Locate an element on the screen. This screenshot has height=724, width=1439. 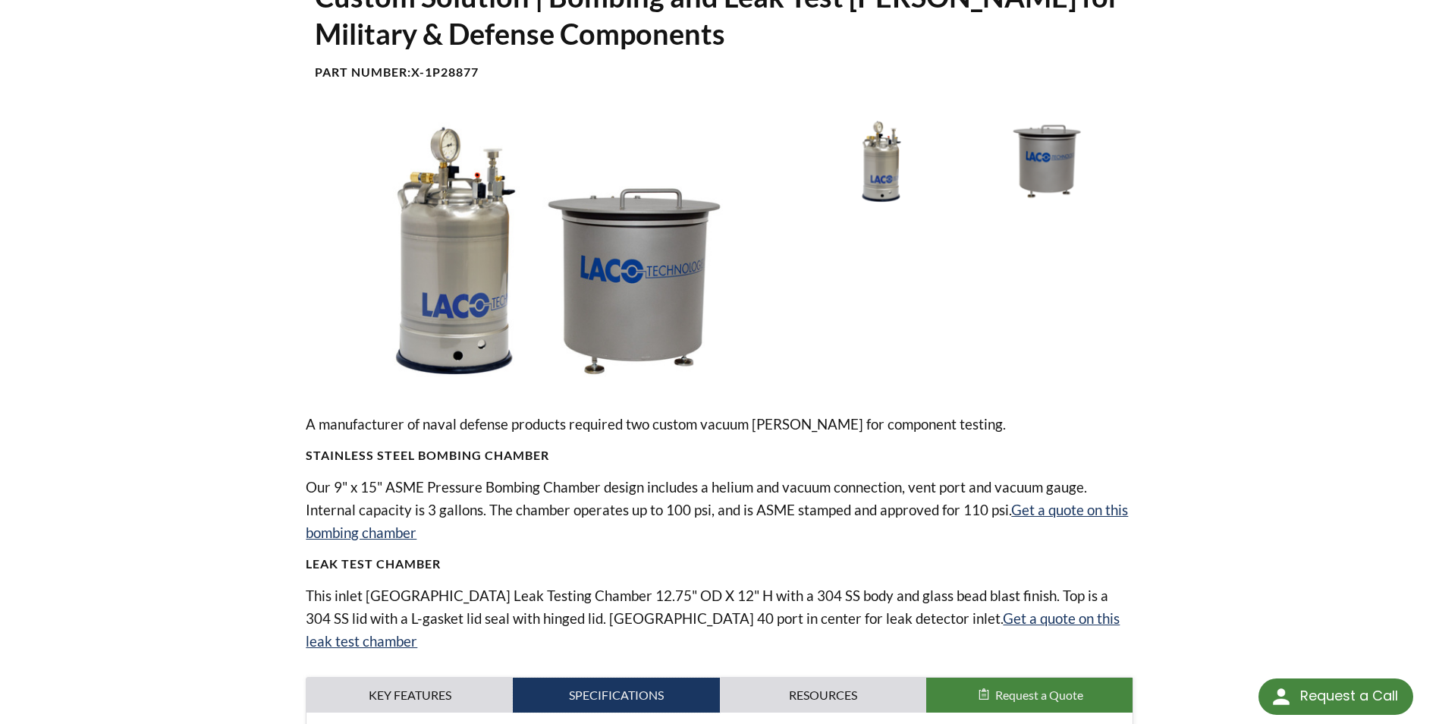
img: Chamber 2 on Bombing and Leak Test Chambers for Military & Defense Components is located at coordinates (1047, 161).